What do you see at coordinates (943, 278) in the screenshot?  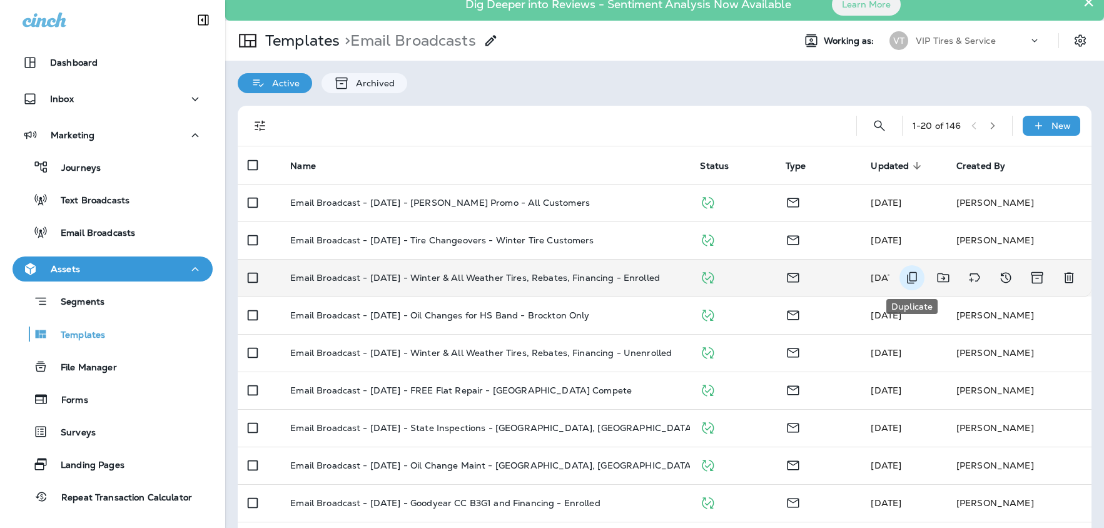 I see `button: Move to folder` at bounding box center [943, 278].